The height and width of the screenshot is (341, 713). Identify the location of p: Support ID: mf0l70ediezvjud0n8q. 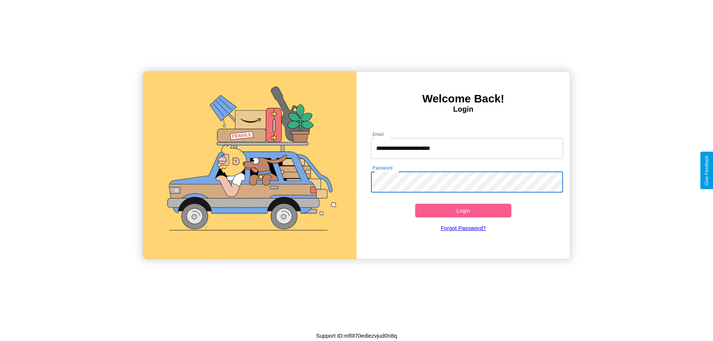
(356, 336).